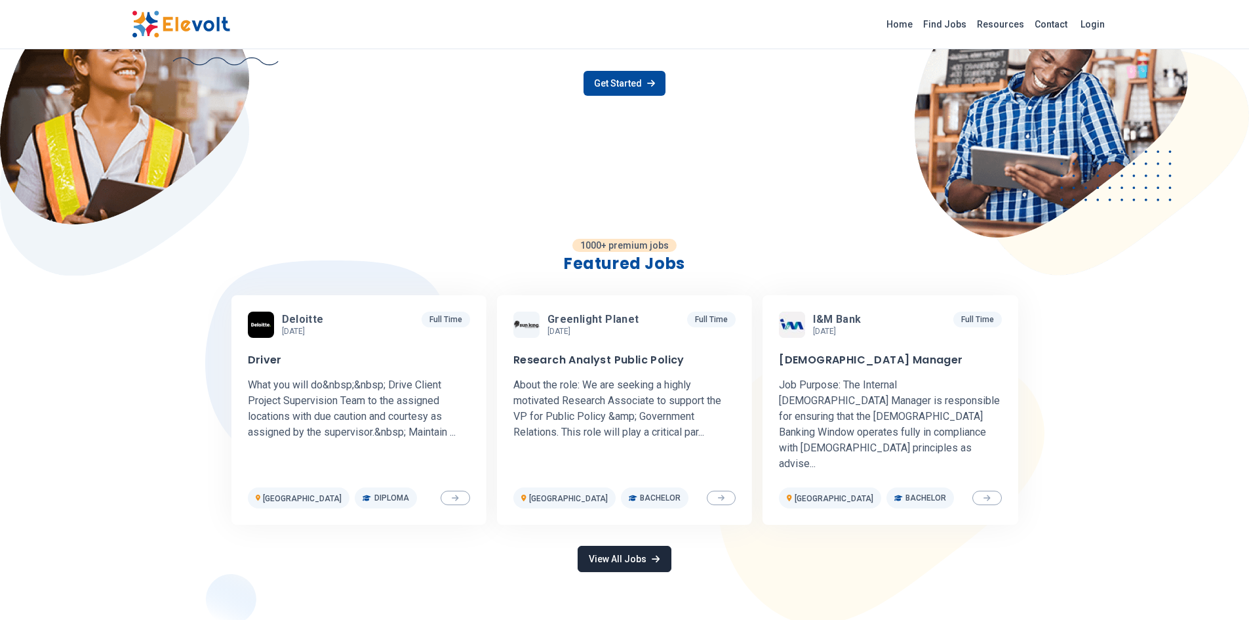 The image size is (1249, 620). I want to click on a: Login, so click(1093, 24).